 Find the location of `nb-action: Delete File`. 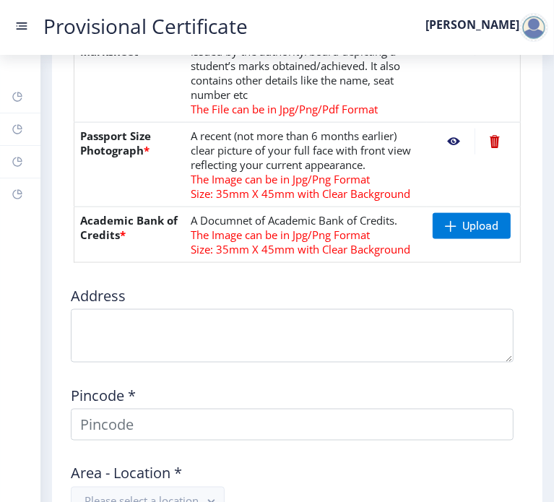

nb-action: Delete File is located at coordinates (494, 142).